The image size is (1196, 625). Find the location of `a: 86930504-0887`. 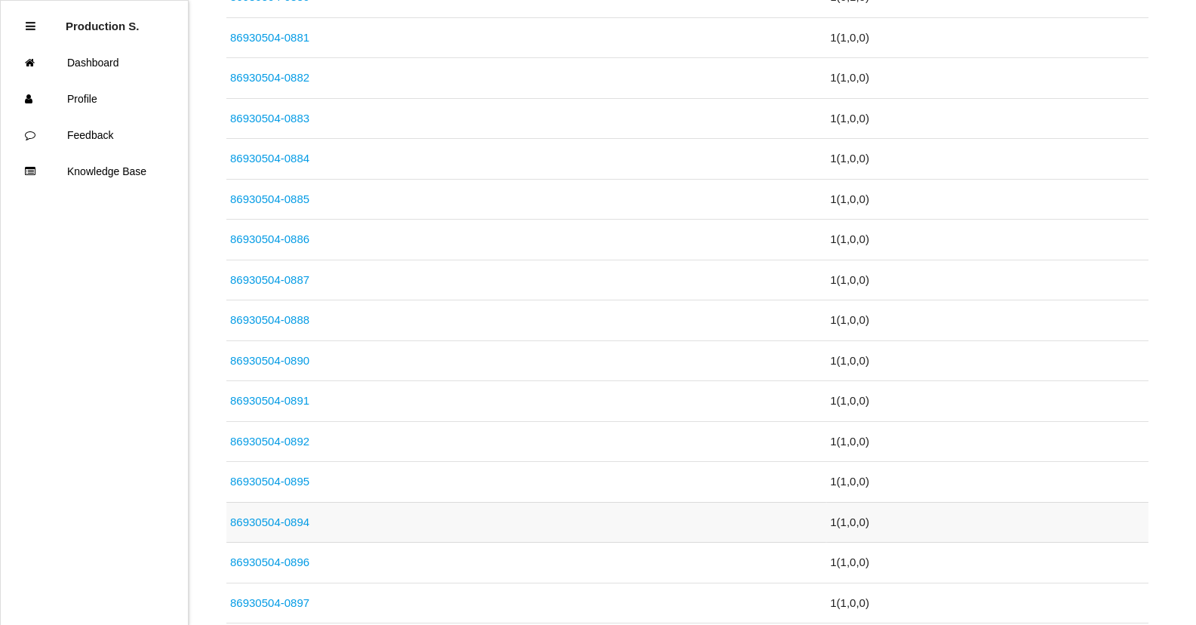

a: 86930504-0887 is located at coordinates (269, 279).